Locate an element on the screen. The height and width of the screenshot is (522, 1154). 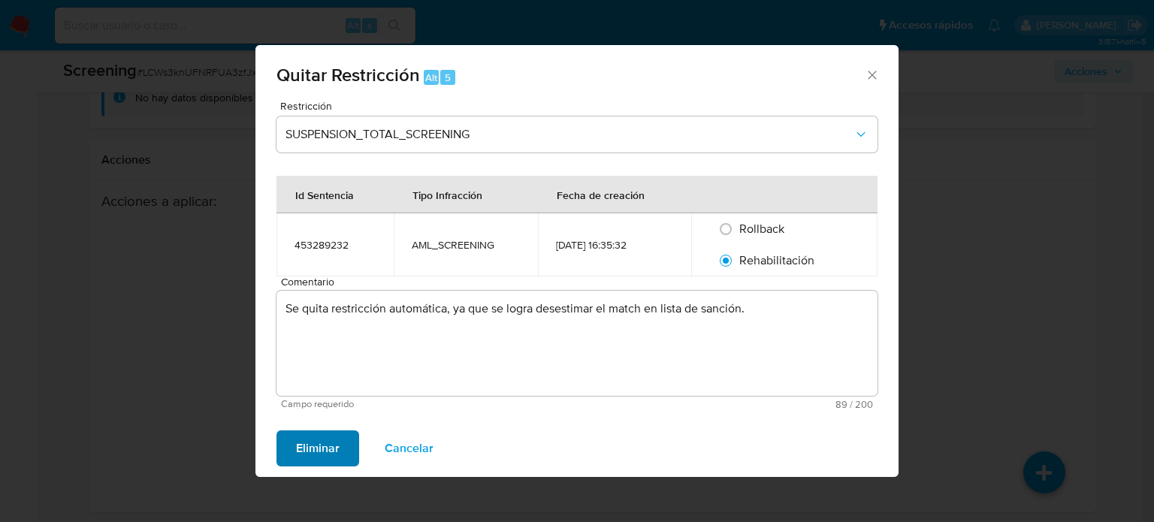
button: Cerrar ventana is located at coordinates (871, 74).